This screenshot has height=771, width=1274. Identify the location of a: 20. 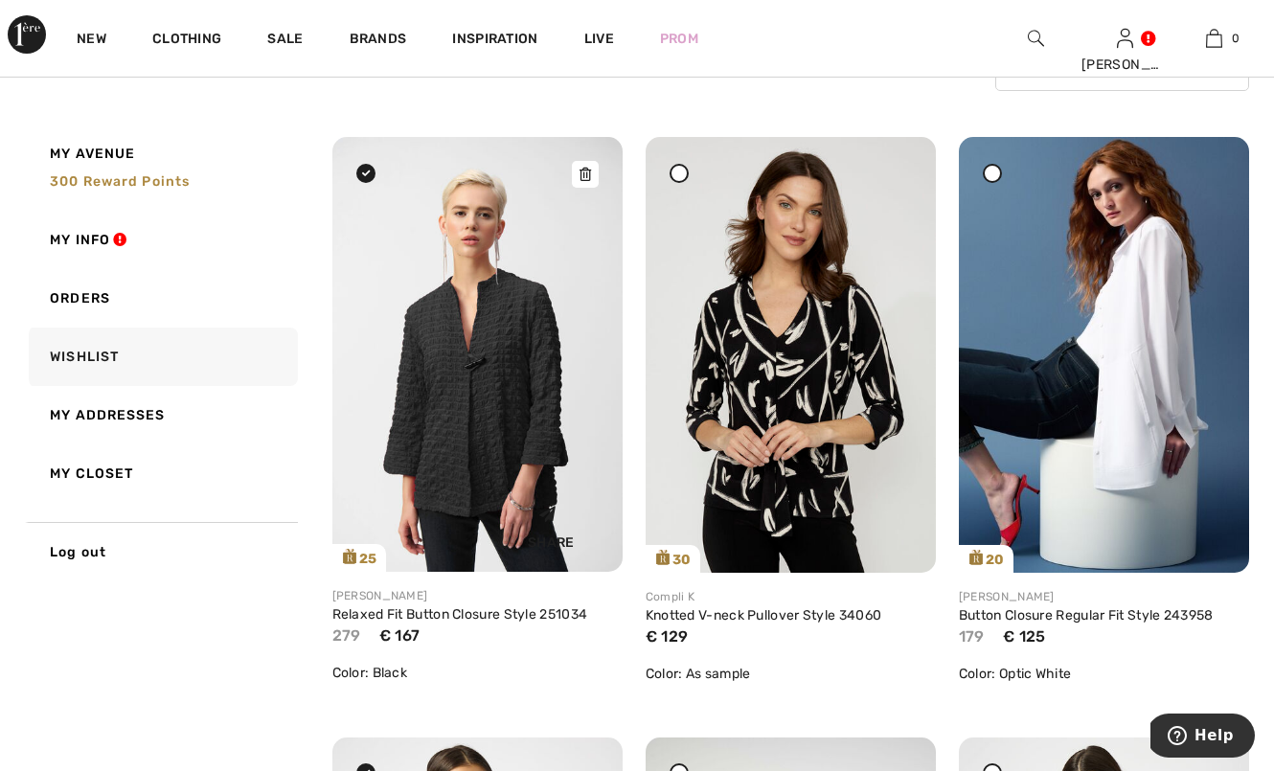
(1103, 354).